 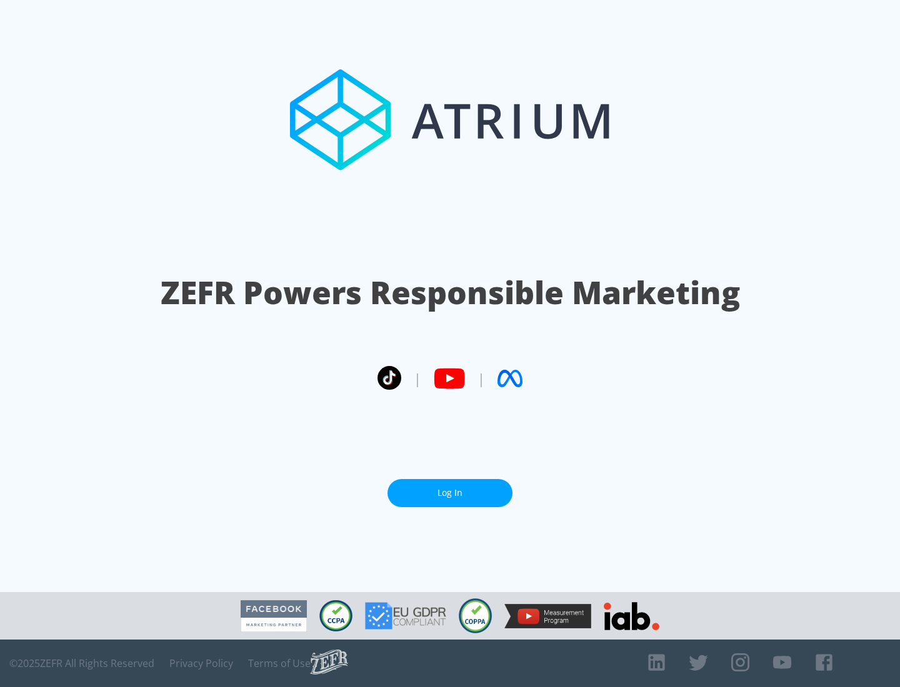 I want to click on a: Privacy Policy, so click(x=201, y=664).